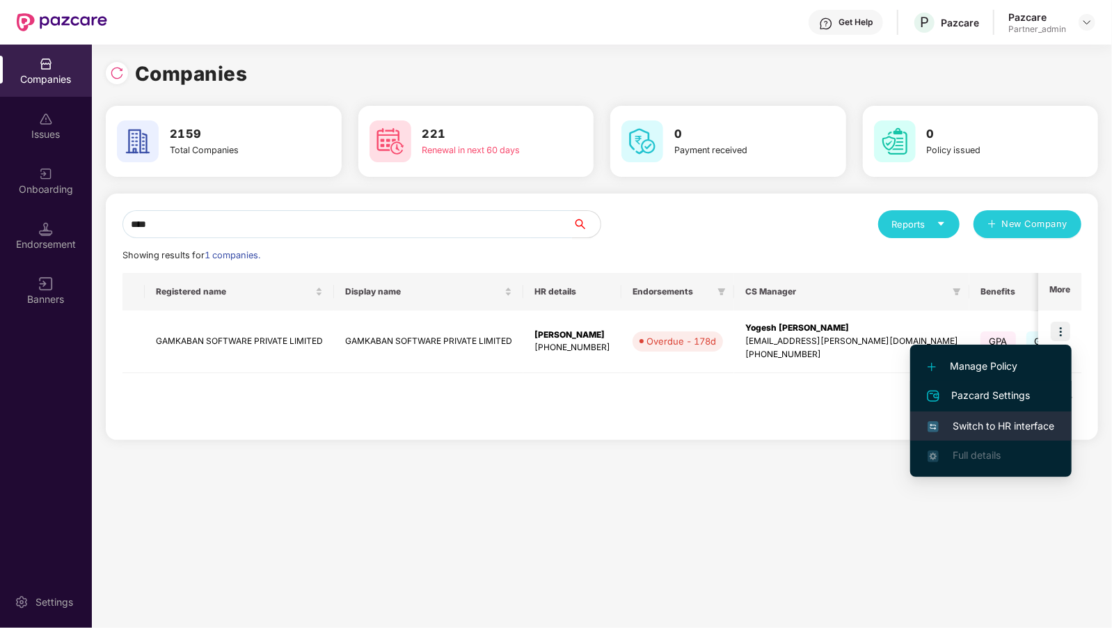  What do you see at coordinates (681, 341) in the screenshot?
I see `div: Overdue - 178d` at bounding box center [681, 341].